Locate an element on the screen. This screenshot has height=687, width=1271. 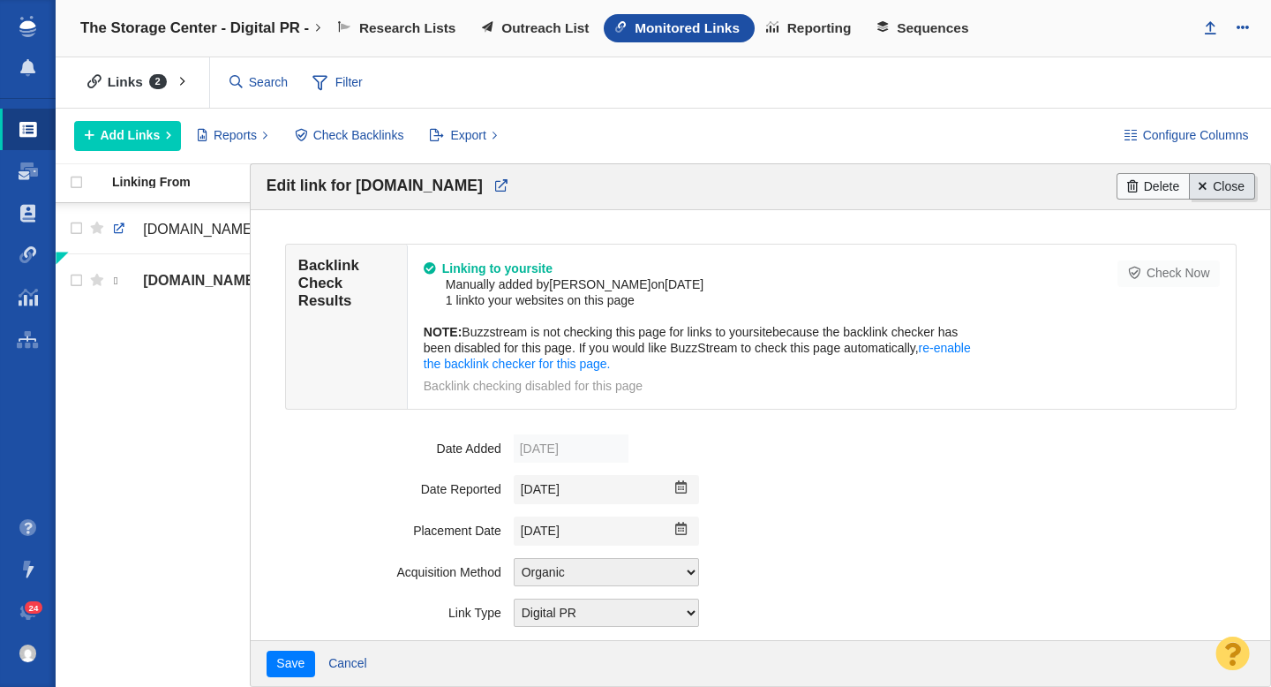
span: Sequences is located at coordinates (932, 28).